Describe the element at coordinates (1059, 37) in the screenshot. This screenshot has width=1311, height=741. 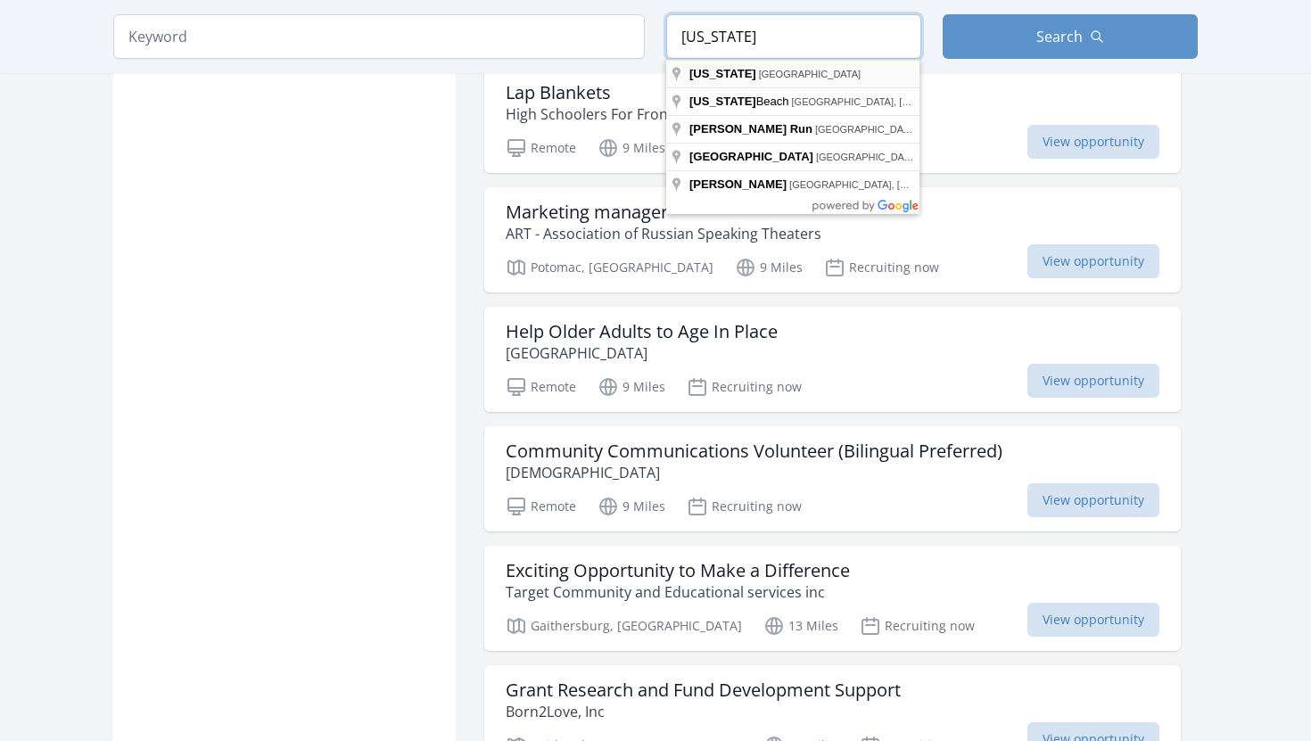
I see `span: Search` at that location.